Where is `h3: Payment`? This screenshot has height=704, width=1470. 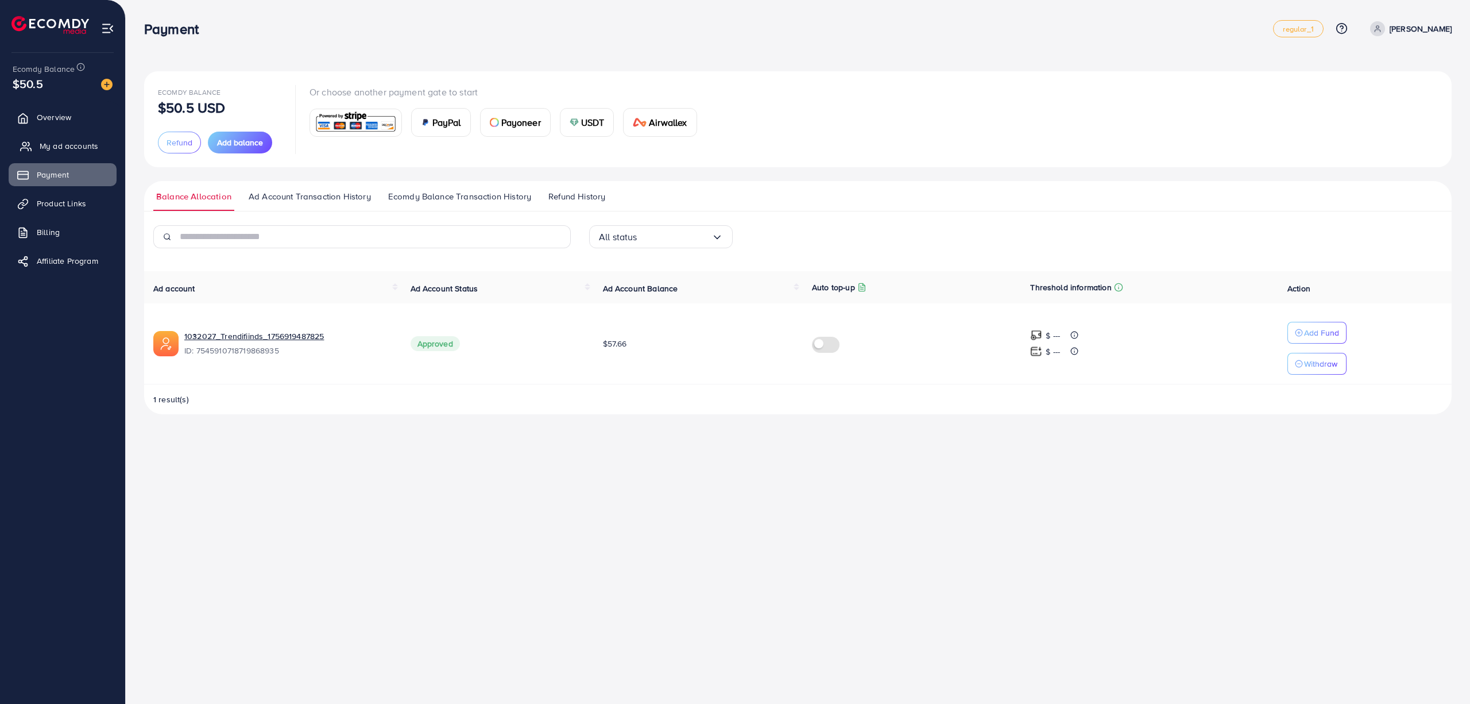 h3: Payment is located at coordinates (176, 29).